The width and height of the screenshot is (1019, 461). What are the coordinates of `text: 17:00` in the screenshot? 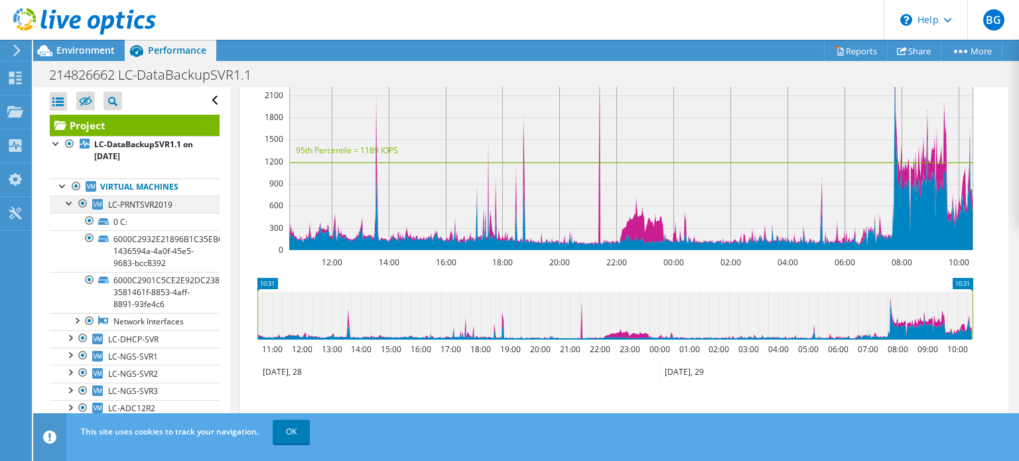 It's located at (450, 349).